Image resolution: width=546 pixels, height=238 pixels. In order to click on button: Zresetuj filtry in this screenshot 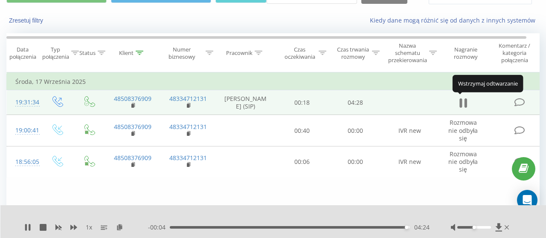, I will do `click(27, 20)`.